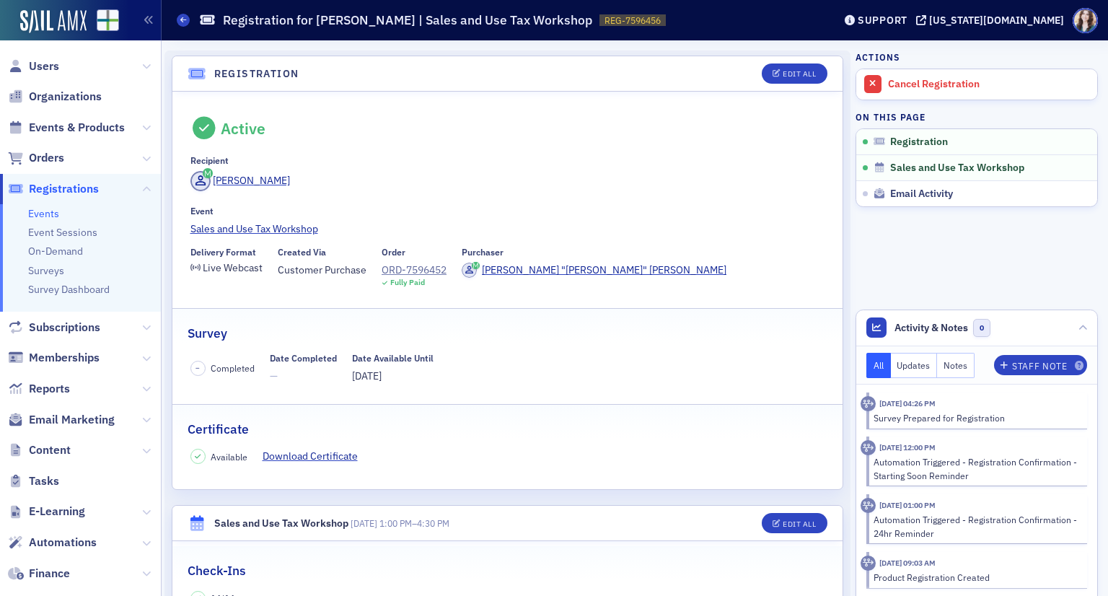 This screenshot has width=1108, height=596. I want to click on a: Survey Dashboard, so click(69, 289).